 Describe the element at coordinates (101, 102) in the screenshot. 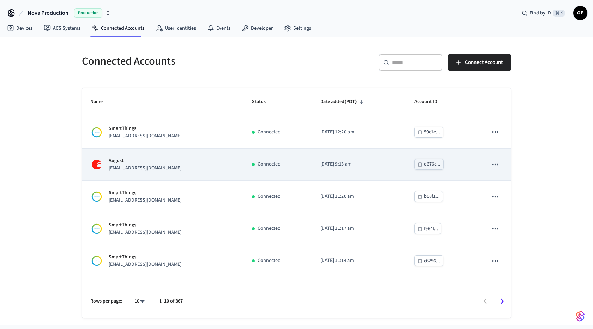

I see `span: Name` at that location.